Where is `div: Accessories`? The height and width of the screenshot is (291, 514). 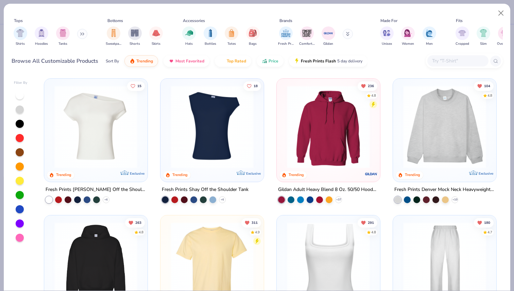 div: Accessories is located at coordinates (194, 21).